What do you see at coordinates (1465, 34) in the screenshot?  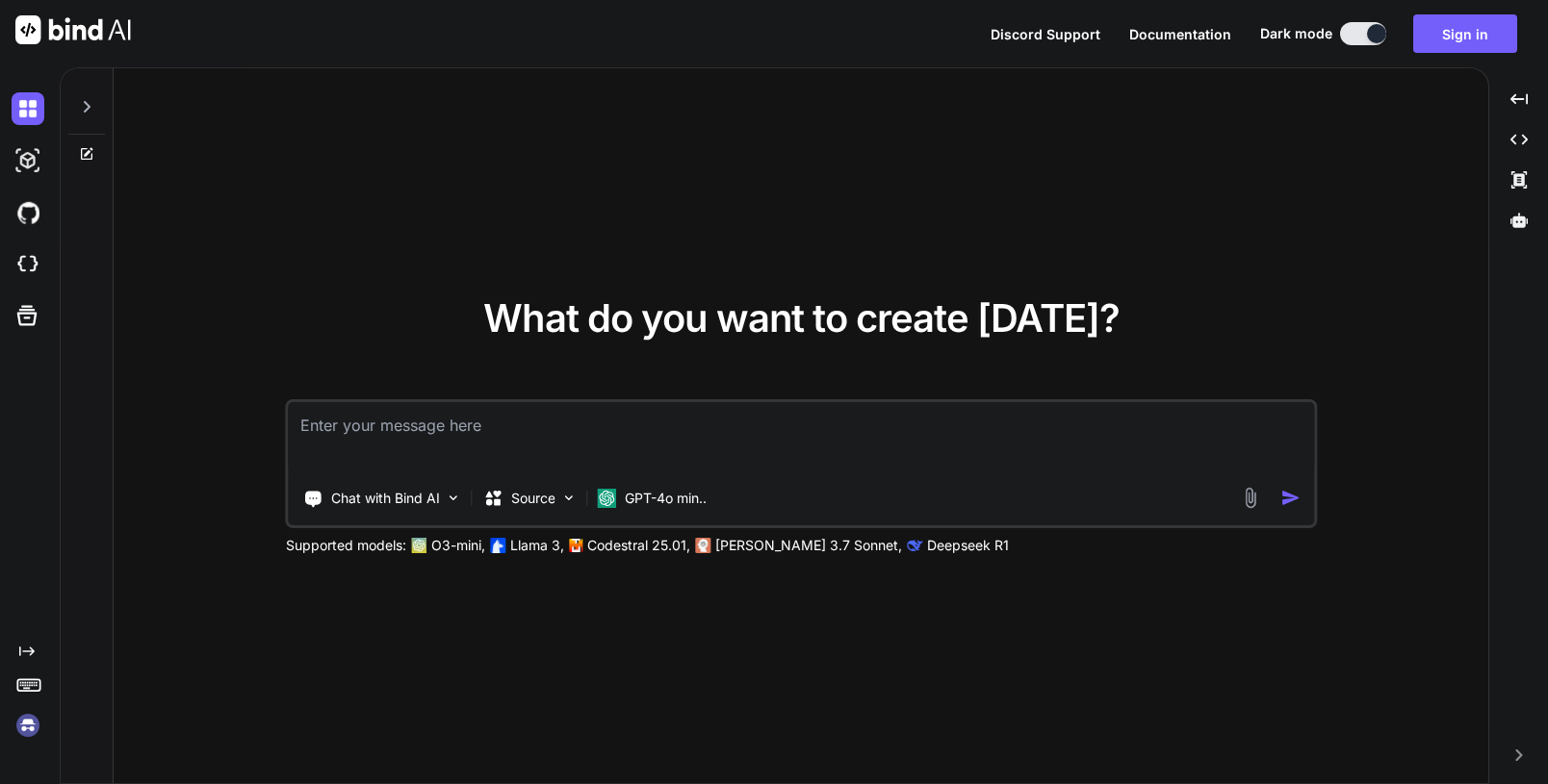 I see `button: Sign in` at bounding box center [1465, 34].